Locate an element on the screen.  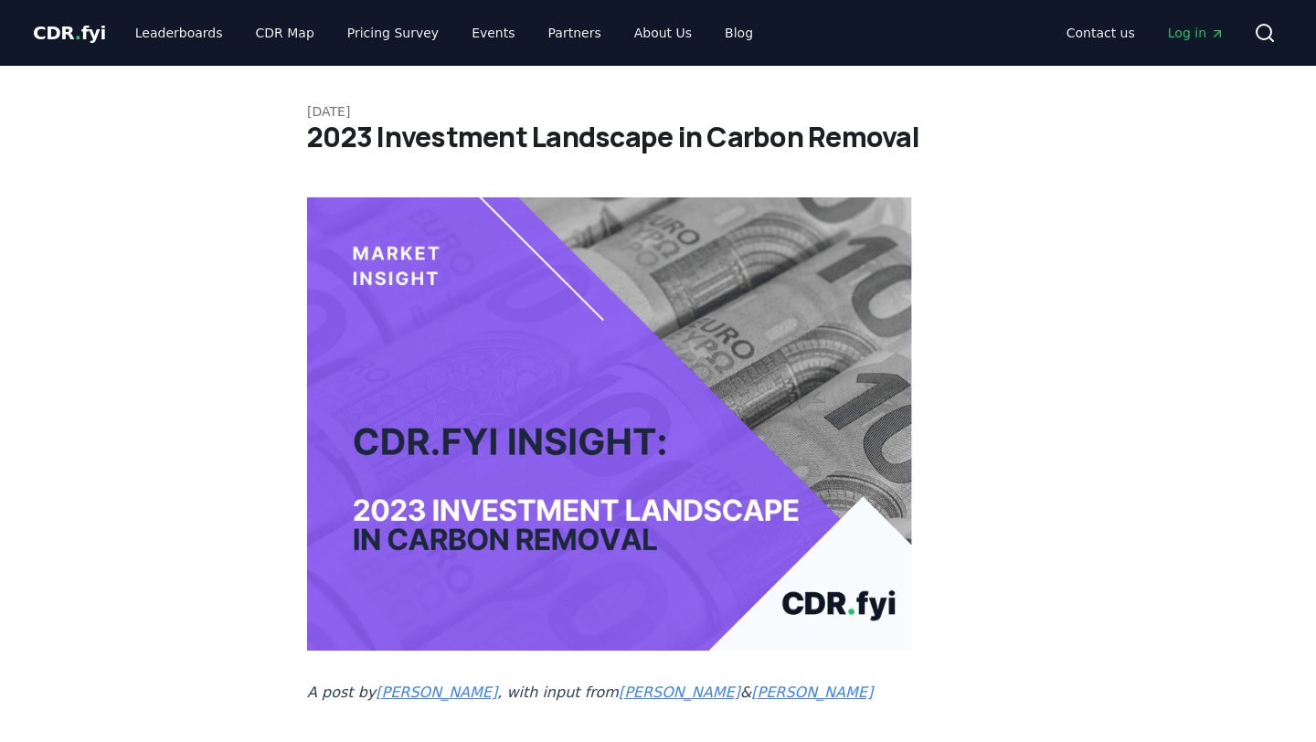
a: Leaderboards is located at coordinates (179, 33).